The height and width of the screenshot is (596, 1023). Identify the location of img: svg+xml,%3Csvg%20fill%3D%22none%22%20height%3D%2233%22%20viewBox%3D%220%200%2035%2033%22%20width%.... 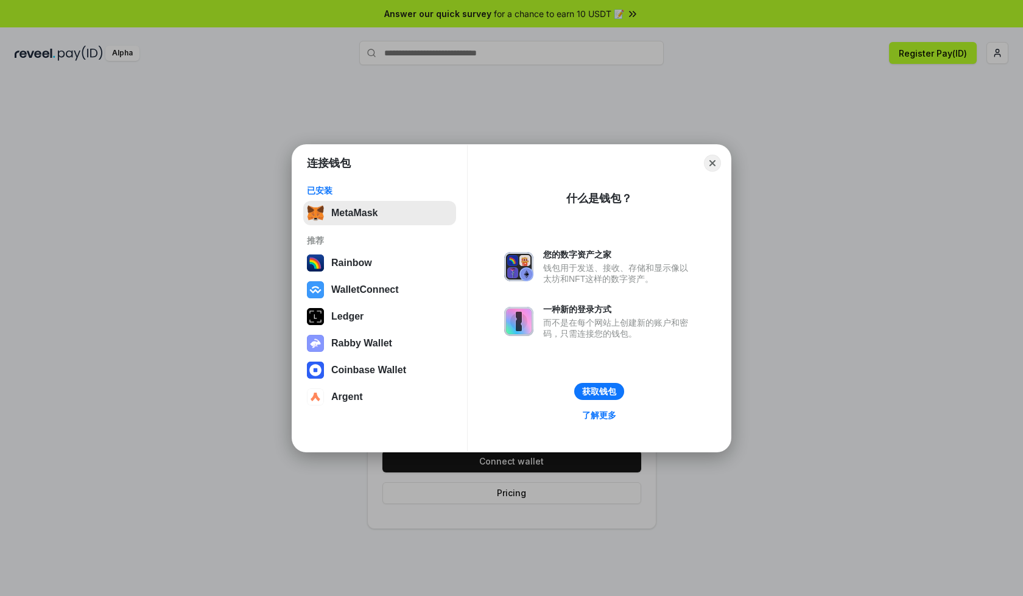
(315, 213).